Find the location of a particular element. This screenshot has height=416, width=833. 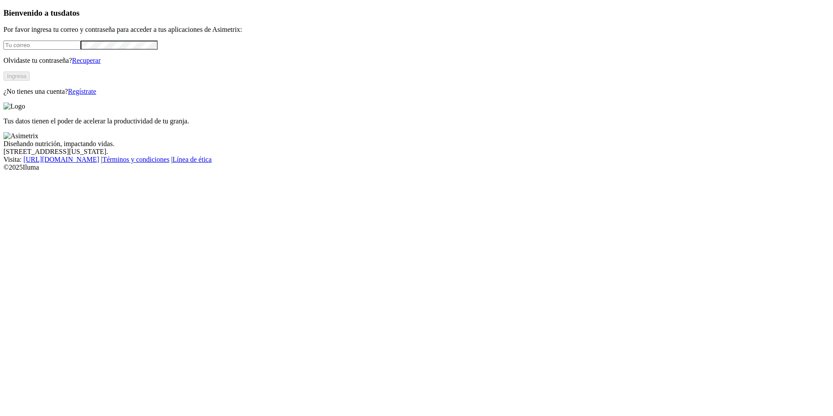

a: Línea de ética is located at coordinates (192, 159).